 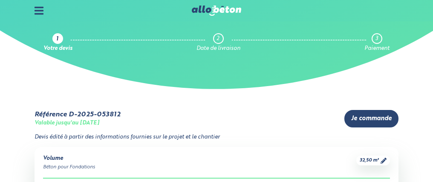 I want to click on a: 2 Date de livraison, so click(x=218, y=43).